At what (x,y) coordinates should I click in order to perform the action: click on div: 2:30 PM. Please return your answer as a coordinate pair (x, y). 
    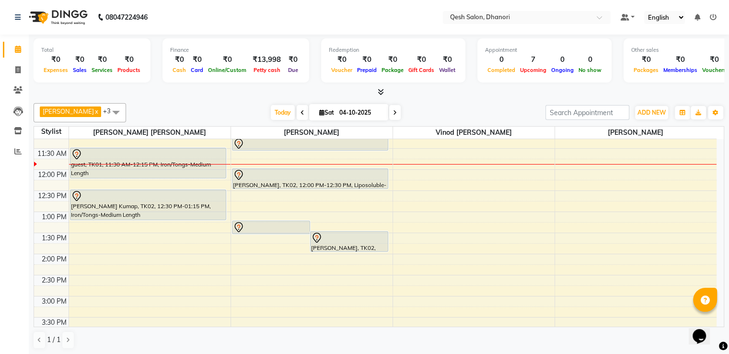
    Looking at the image, I should click on (54, 280).